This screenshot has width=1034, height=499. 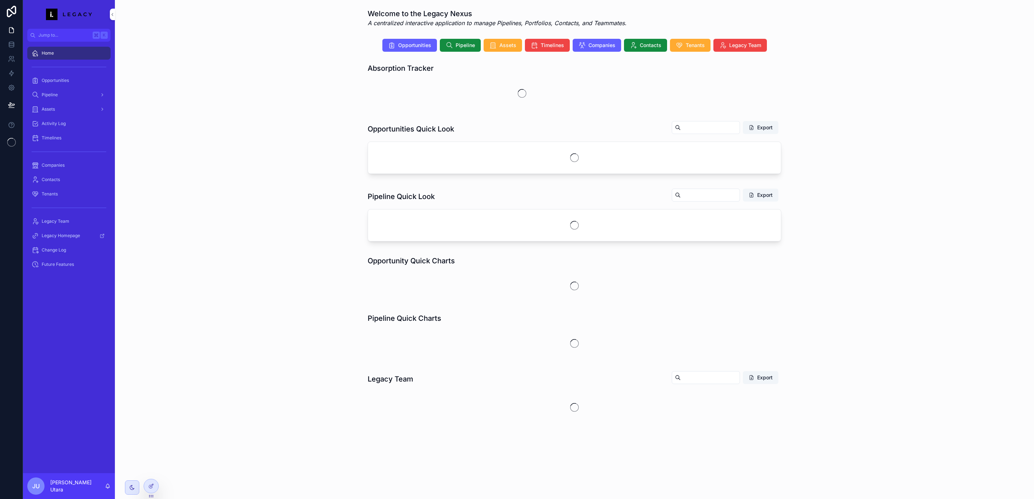 I want to click on h1: Welcome to the Legacy Nexus, so click(x=497, y=14).